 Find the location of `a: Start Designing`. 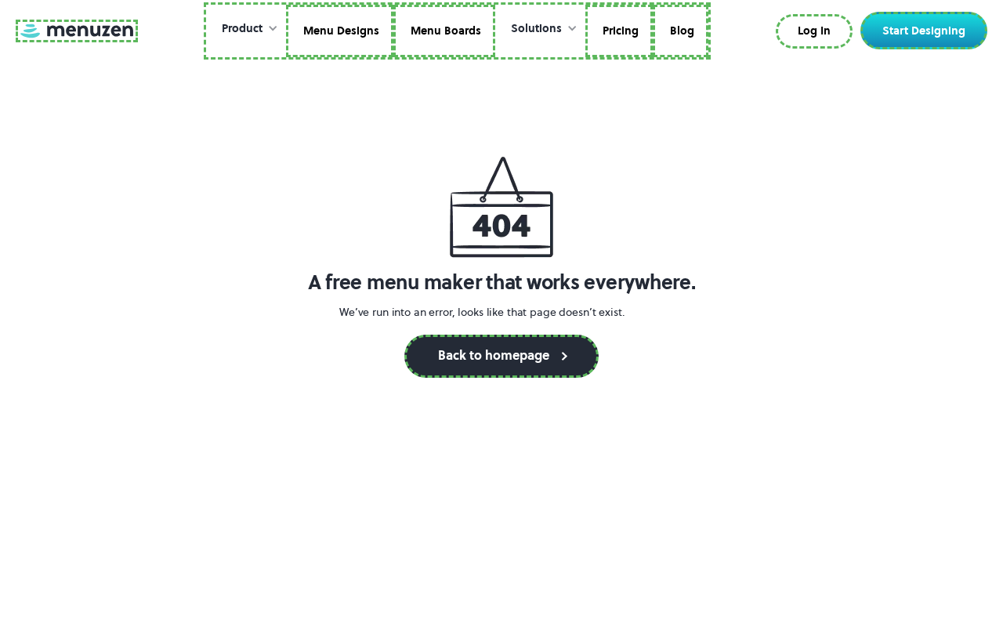

a: Start Designing is located at coordinates (924, 31).